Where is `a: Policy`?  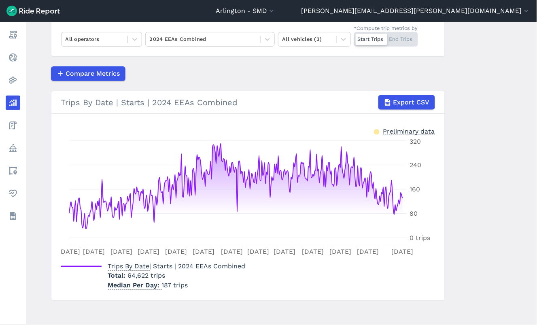 a: Policy is located at coordinates (13, 148).